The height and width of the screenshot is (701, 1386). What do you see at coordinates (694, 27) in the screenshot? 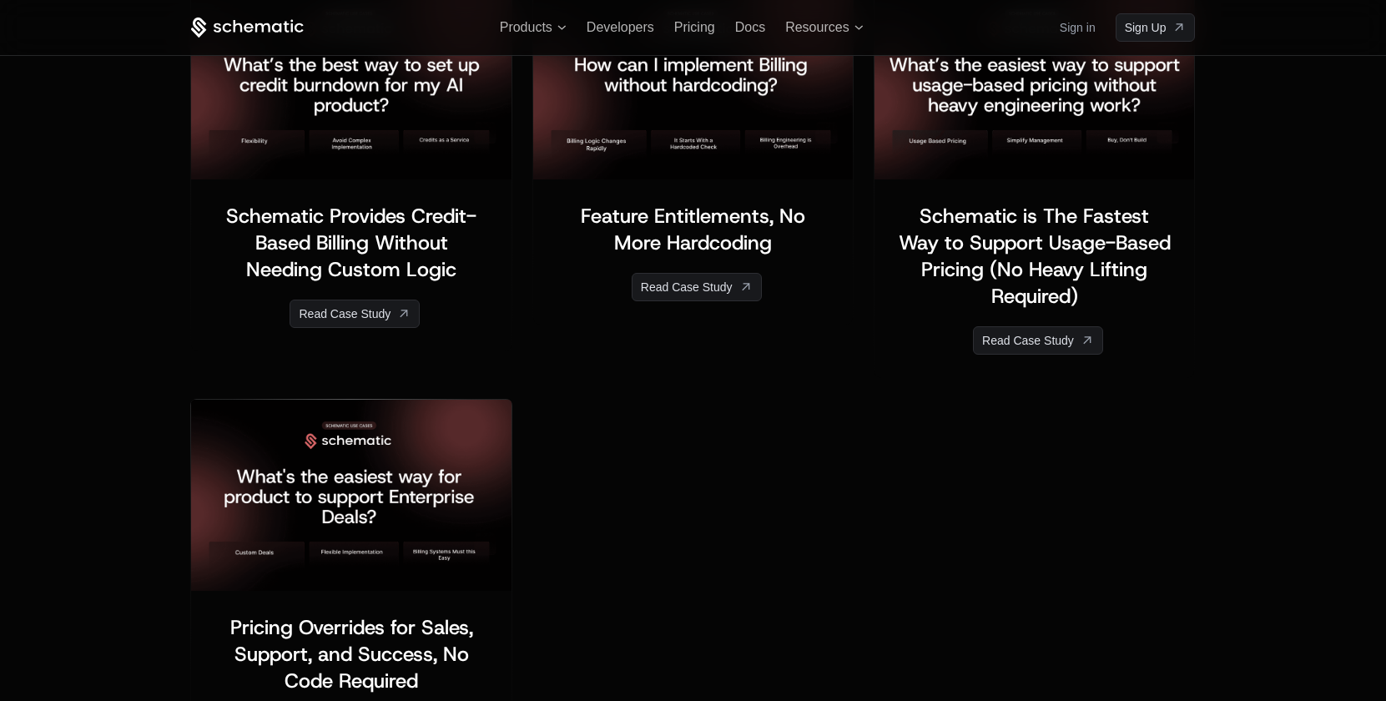
I see `a: Pricing` at bounding box center [694, 27].